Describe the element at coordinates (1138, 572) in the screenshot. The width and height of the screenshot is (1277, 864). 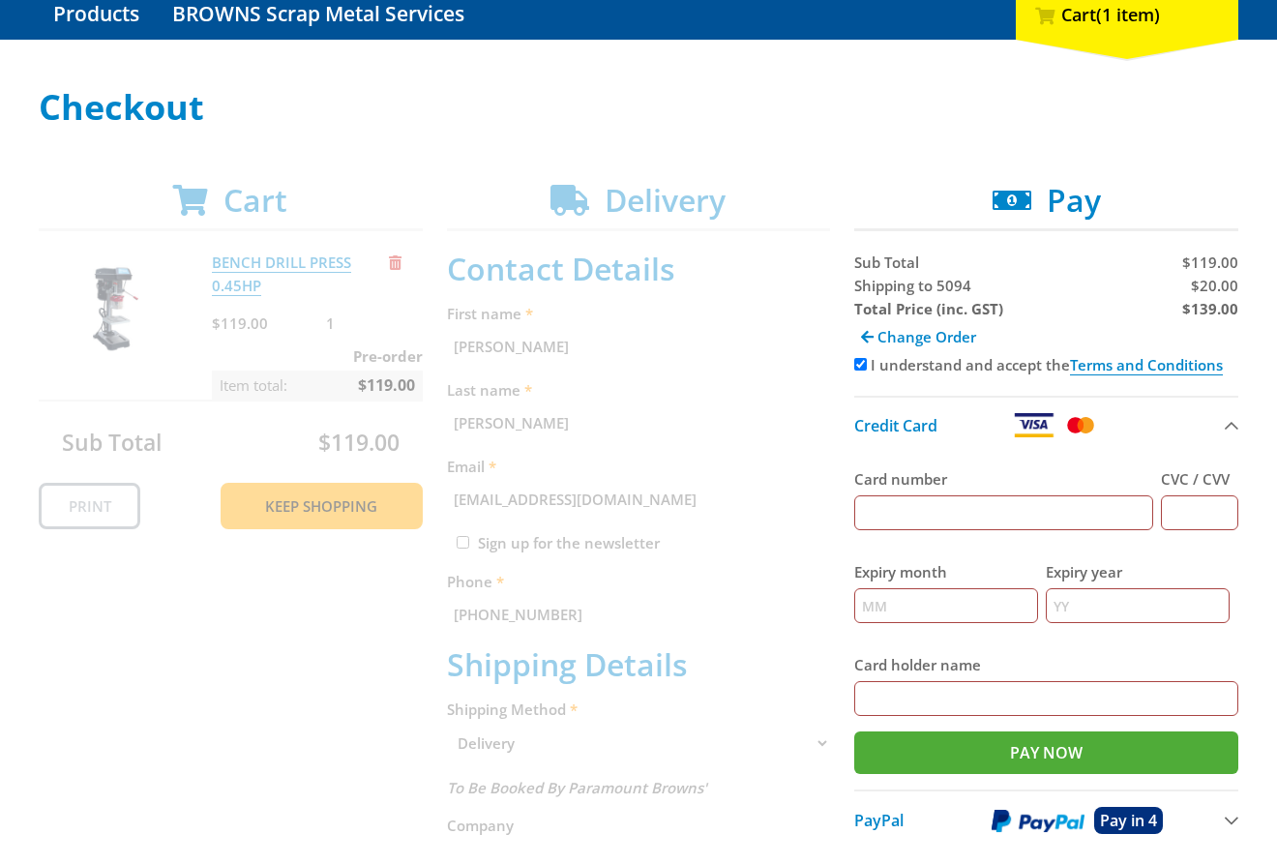
I see `label: Expiry year` at that location.